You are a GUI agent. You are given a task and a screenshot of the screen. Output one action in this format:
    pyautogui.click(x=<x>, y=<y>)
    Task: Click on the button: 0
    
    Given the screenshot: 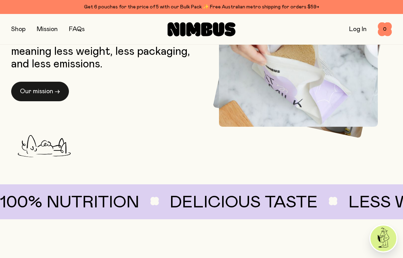 What is the action you would take?
    pyautogui.click(x=384, y=29)
    